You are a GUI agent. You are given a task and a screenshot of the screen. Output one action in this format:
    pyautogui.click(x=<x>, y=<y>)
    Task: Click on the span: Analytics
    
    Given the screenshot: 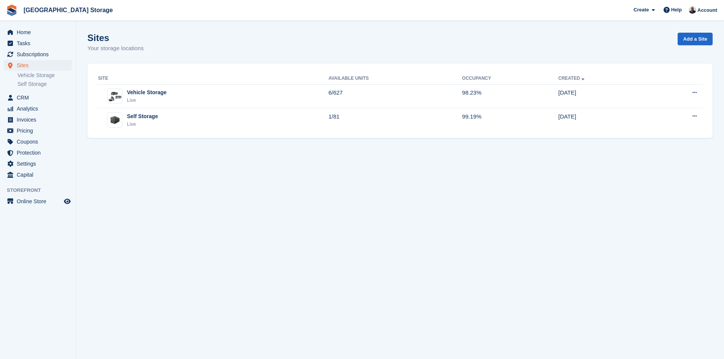 What is the action you would take?
    pyautogui.click(x=40, y=109)
    